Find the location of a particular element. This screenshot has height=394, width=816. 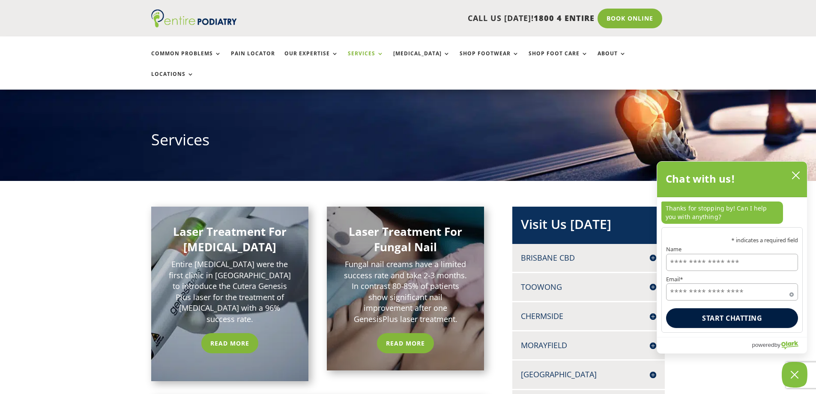

span: powered is located at coordinates (763, 344).